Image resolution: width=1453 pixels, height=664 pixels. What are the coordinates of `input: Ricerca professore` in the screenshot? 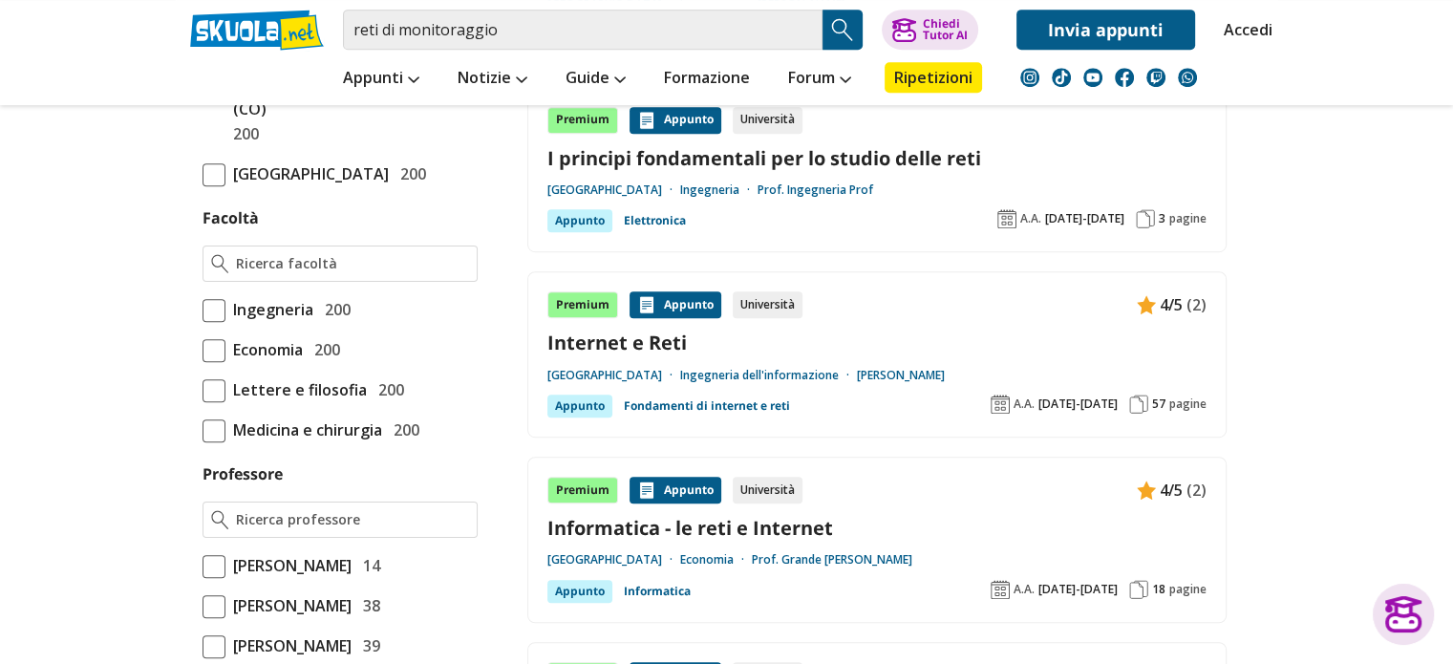 It's located at (352, 520).